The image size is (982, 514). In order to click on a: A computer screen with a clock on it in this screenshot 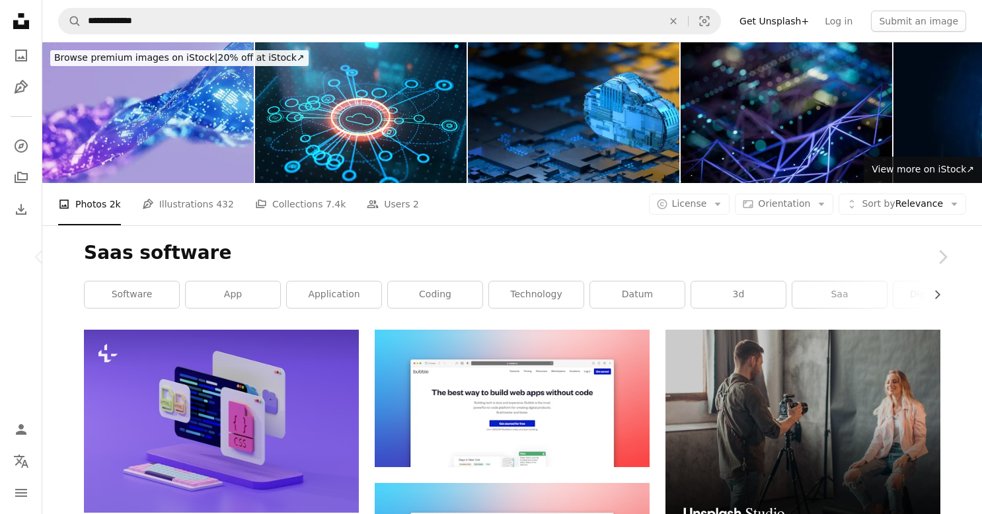, I will do `click(221, 421)`.